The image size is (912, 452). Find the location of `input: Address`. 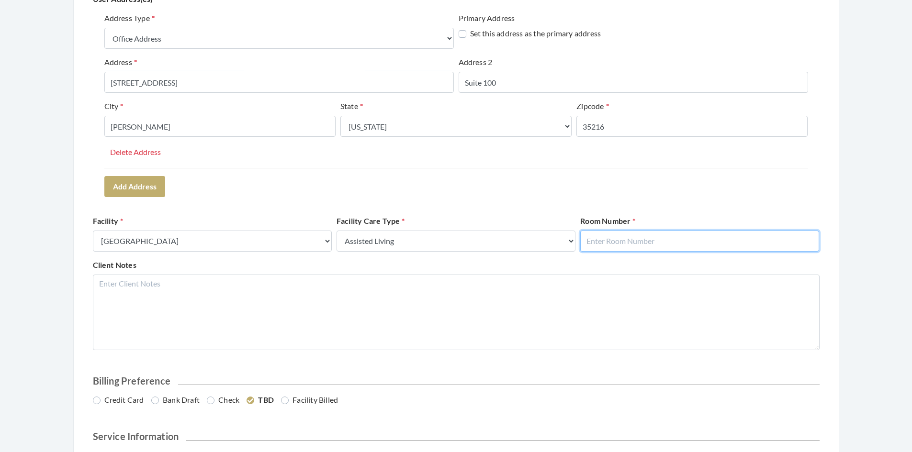

input: Address is located at coordinates (279, 82).